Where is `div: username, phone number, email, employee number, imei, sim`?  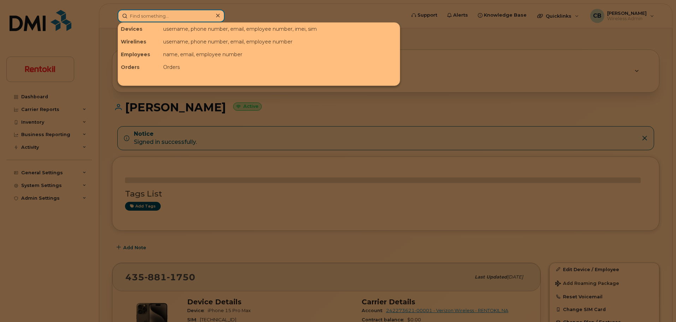
div: username, phone number, email, employee number, imei, sim is located at coordinates (280, 29).